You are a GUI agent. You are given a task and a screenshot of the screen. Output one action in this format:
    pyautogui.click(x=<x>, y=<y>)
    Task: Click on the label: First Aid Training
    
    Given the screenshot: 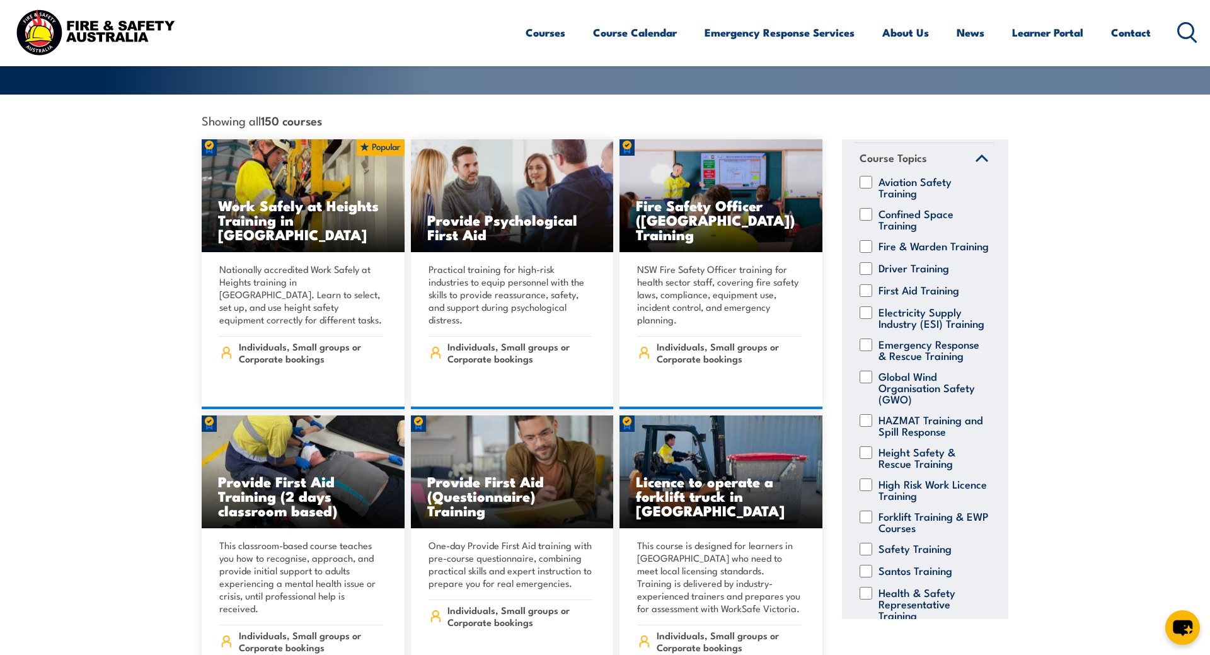 What is the action you would take?
    pyautogui.click(x=919, y=291)
    